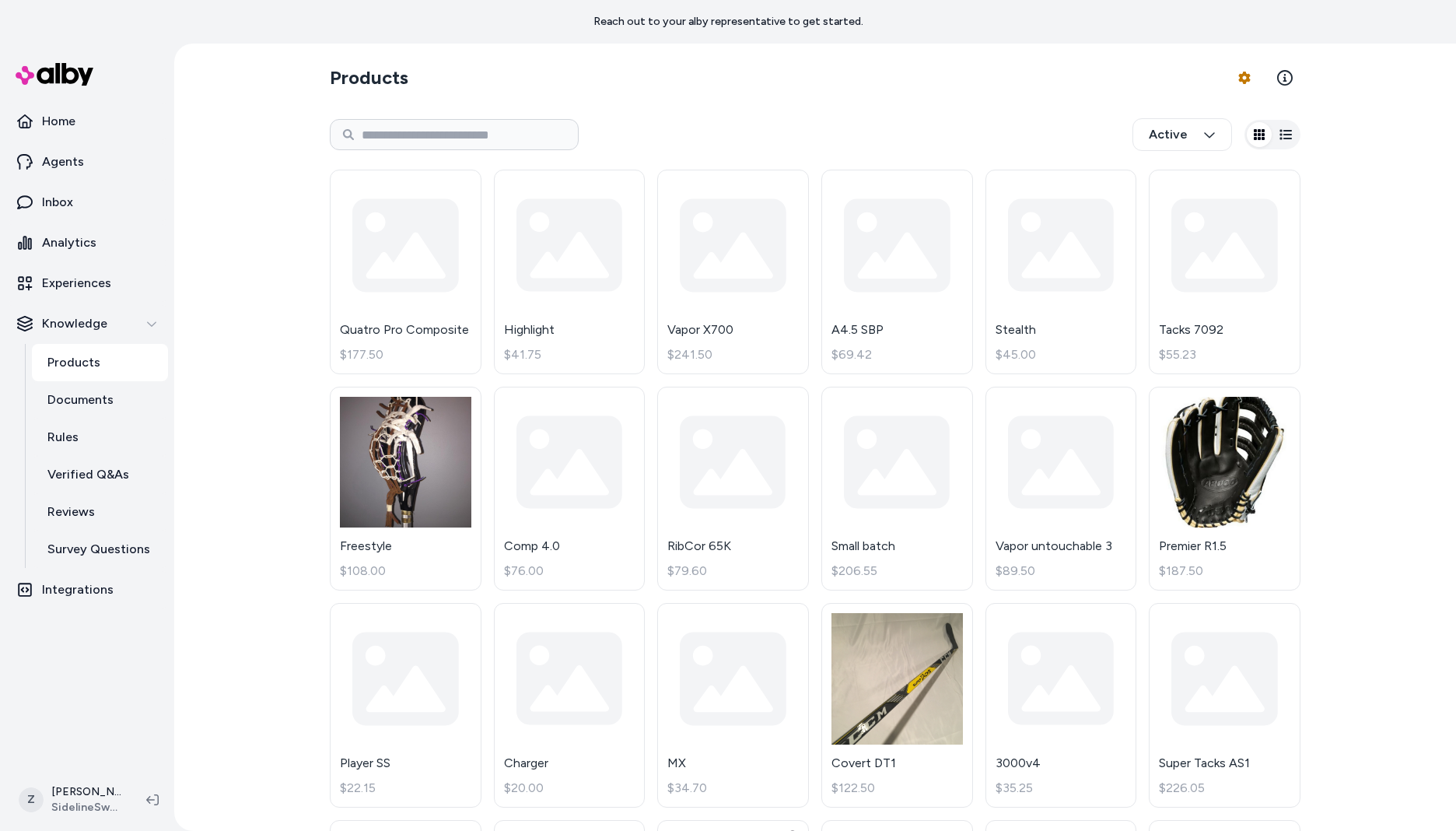 The image size is (1456, 831). What do you see at coordinates (1224, 489) in the screenshot?
I see `a: Premier R1.5Premier R1.5$187.50` at bounding box center [1224, 489].